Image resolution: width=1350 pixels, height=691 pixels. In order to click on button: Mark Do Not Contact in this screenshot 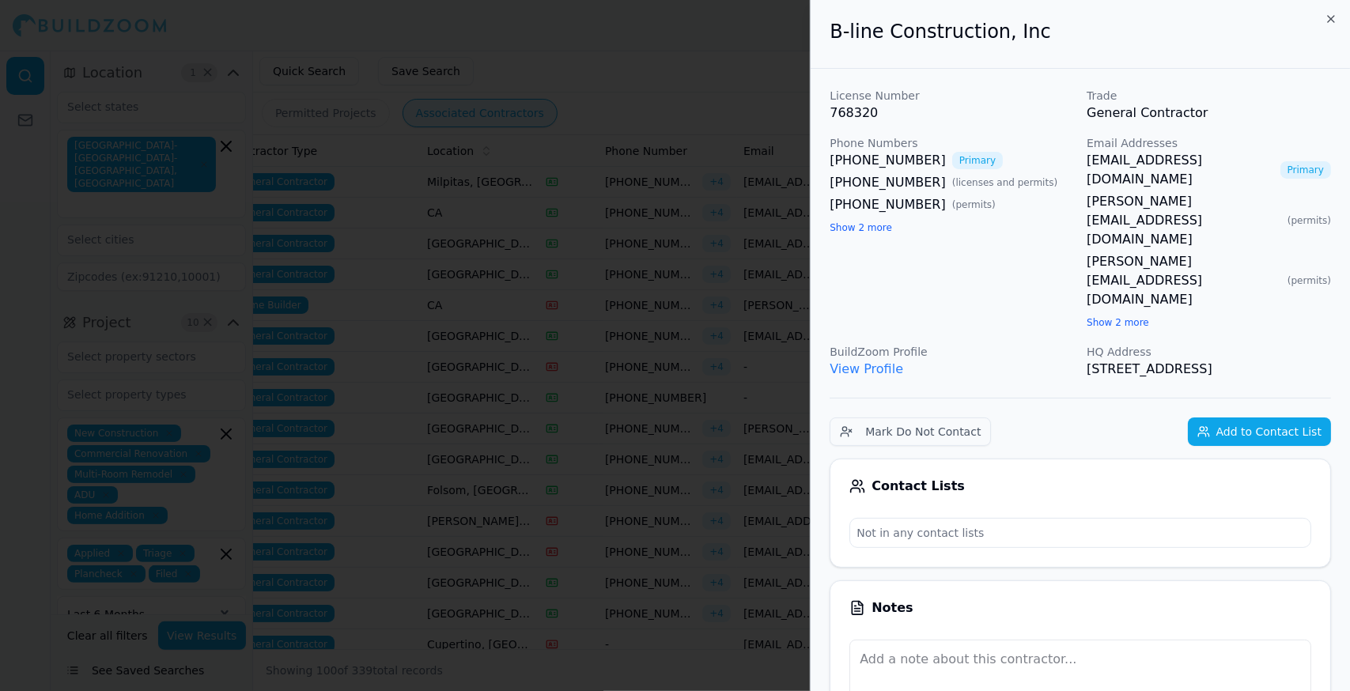, I will do `click(910, 432)`.